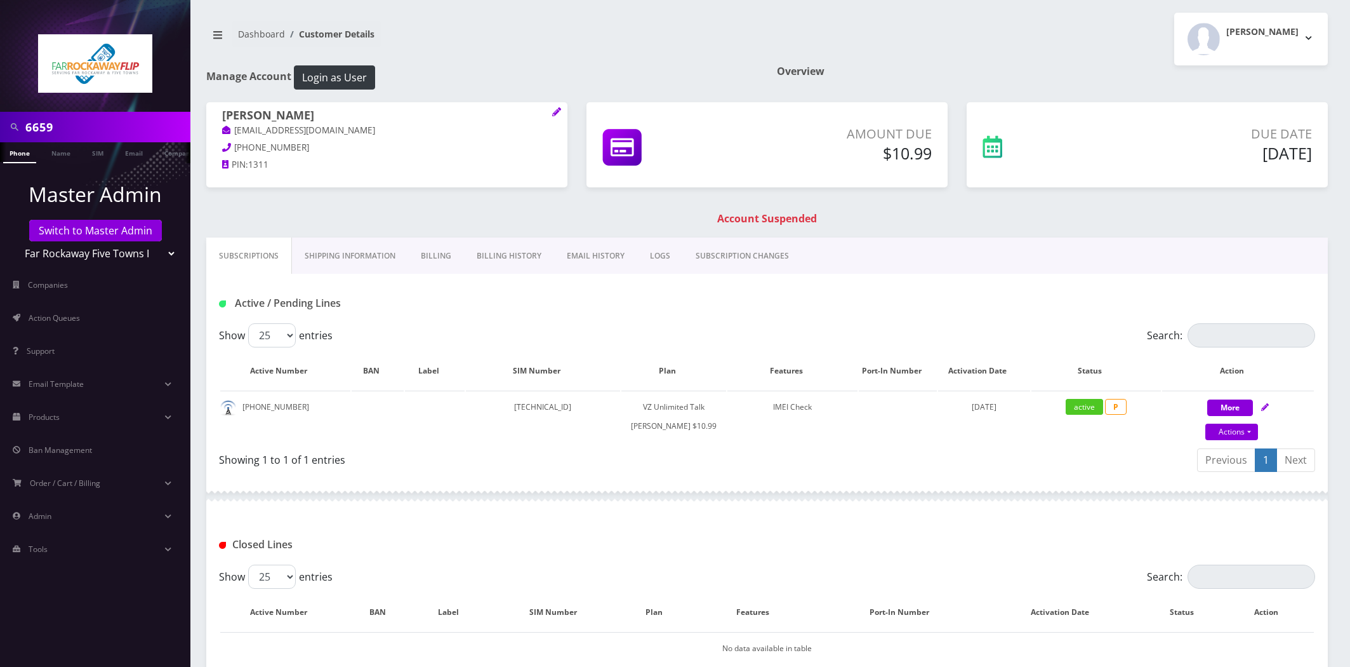  Describe the element at coordinates (1116, 406) in the screenshot. I see `span: P` at that location.